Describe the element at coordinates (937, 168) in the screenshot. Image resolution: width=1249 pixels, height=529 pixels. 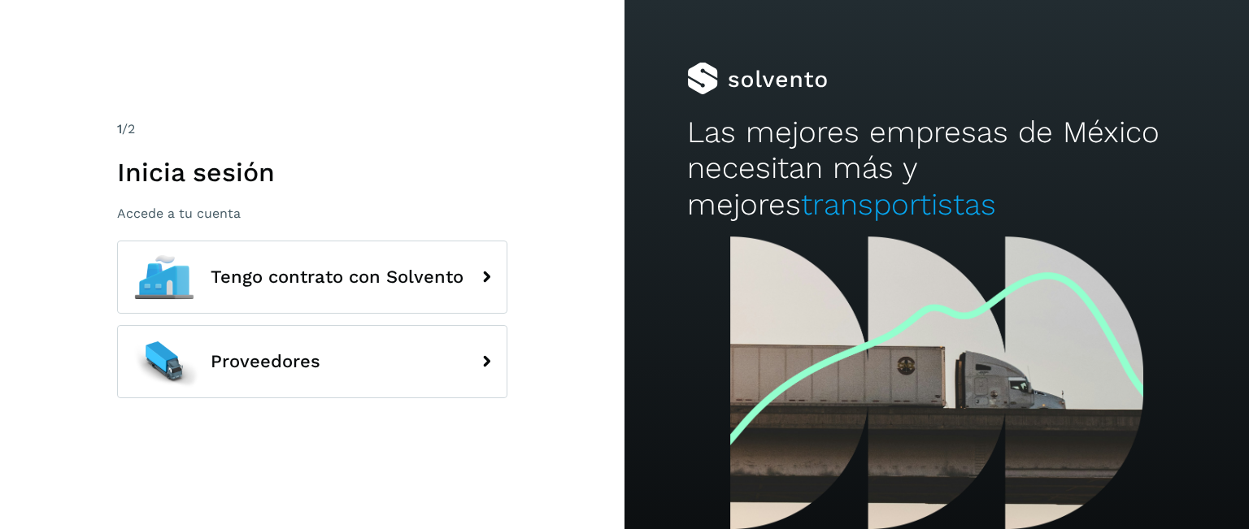
I see `h2: Las mejores empresas de México necesitan más y mejores` at that location.